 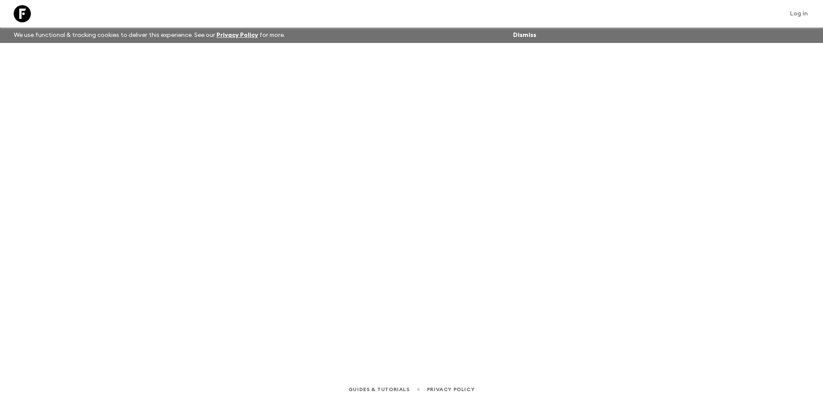 I want to click on a: Log in, so click(x=799, y=14).